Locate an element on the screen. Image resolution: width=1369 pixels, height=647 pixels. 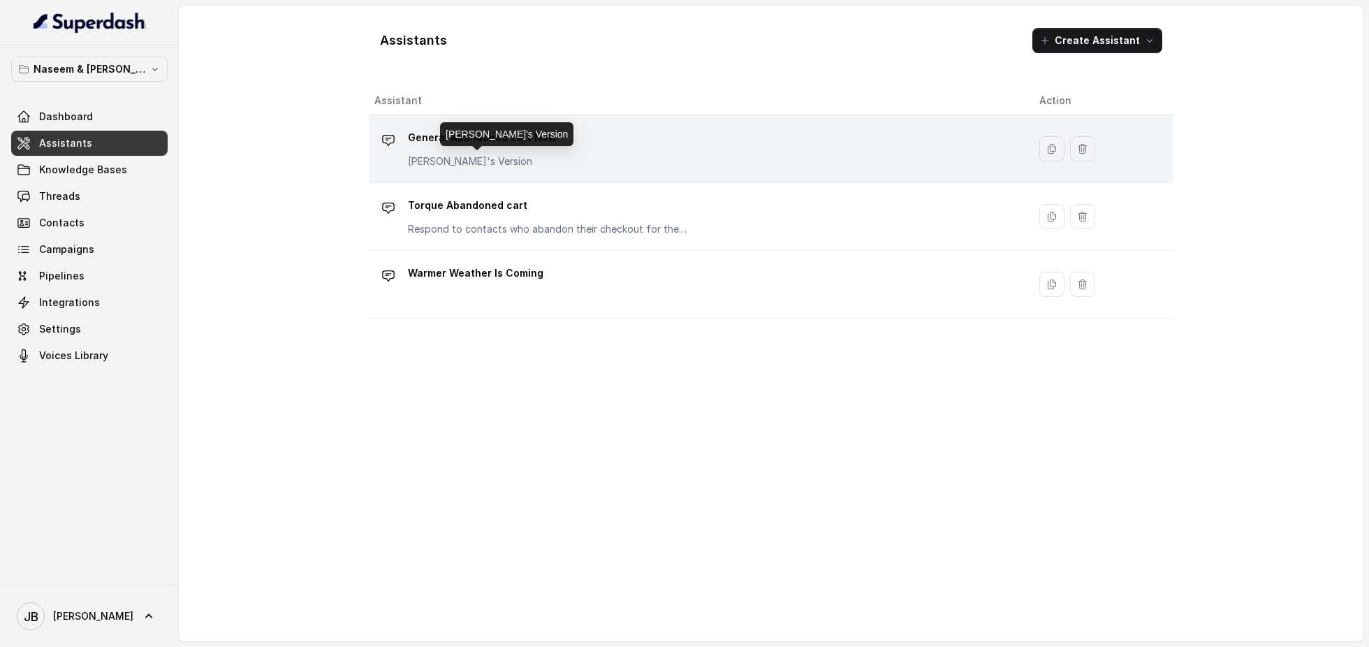
h1: Assistants is located at coordinates (413, 40).